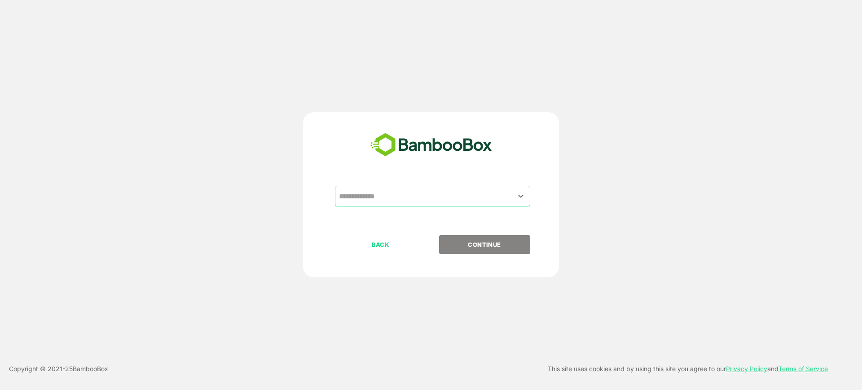  Describe the element at coordinates (687, 369) in the screenshot. I see `p: This site uses cookies and by using this site you agree to our and` at that location.